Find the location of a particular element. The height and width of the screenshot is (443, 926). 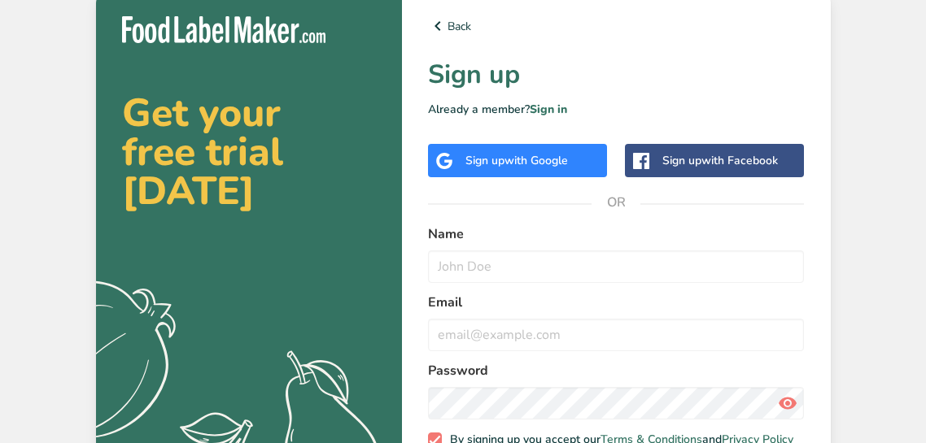

label: Password is located at coordinates (616, 371).